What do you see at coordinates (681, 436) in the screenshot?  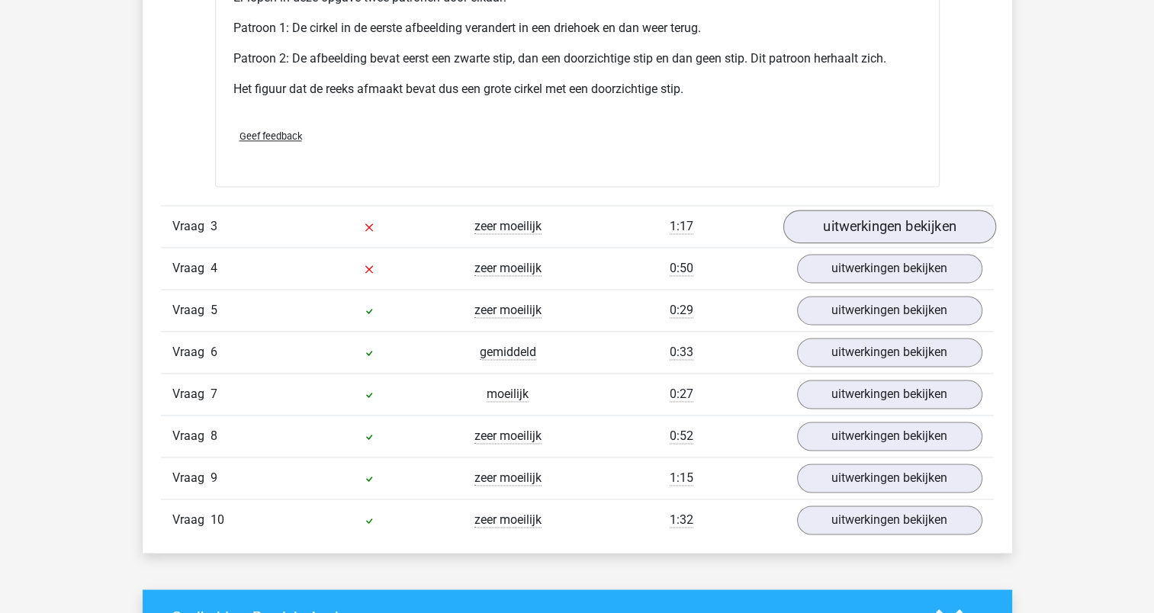 I see `span: 0:52` at bounding box center [681, 436].